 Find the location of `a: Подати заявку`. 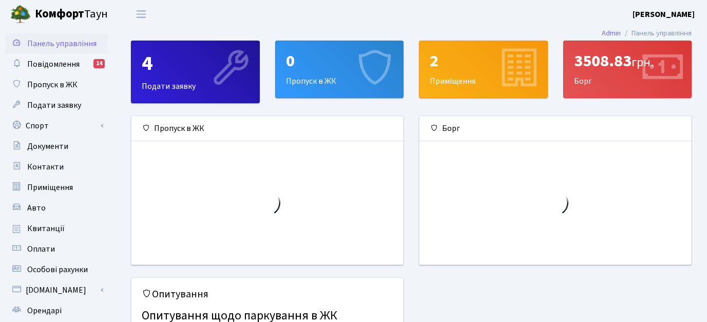

a: Подати заявку is located at coordinates (56, 105).